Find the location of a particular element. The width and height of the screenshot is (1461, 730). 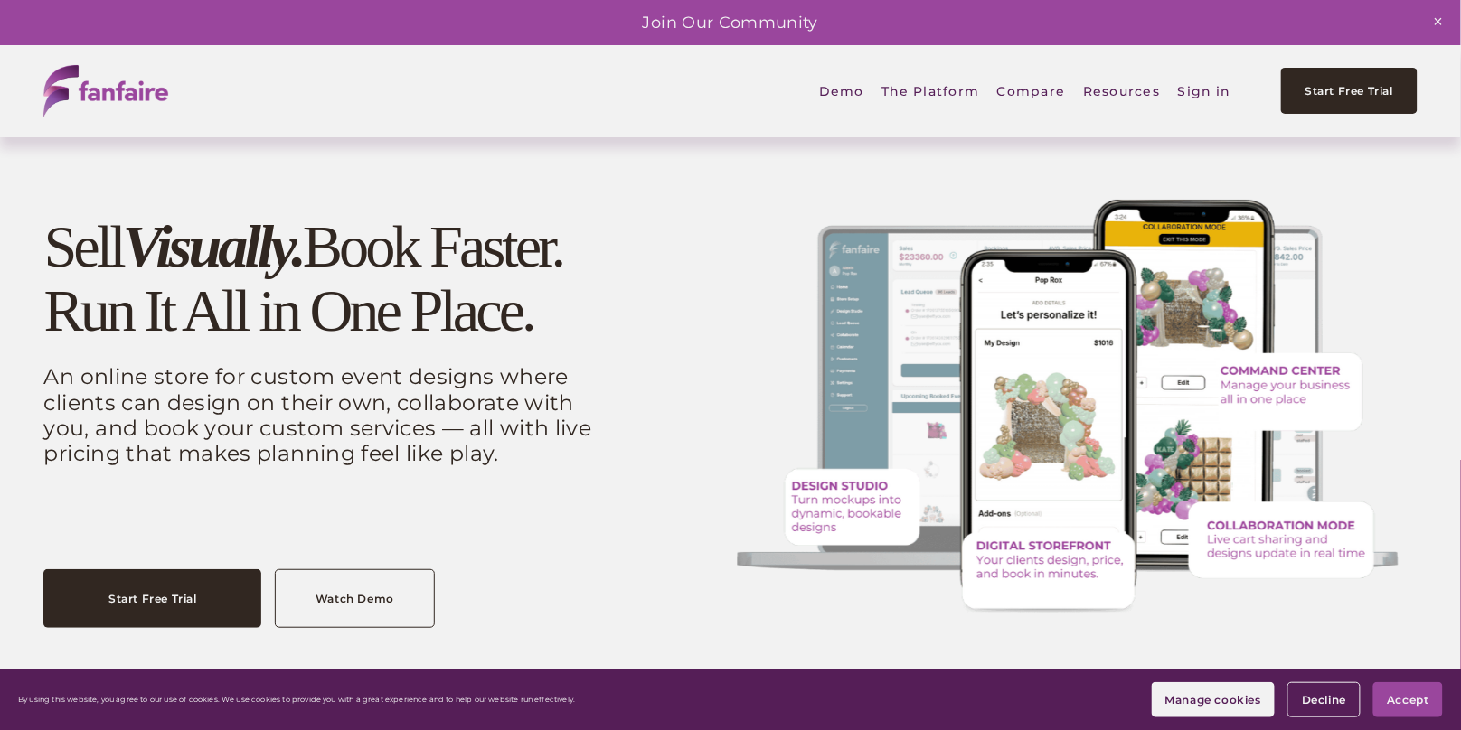

a: Compare is located at coordinates (1031, 90).